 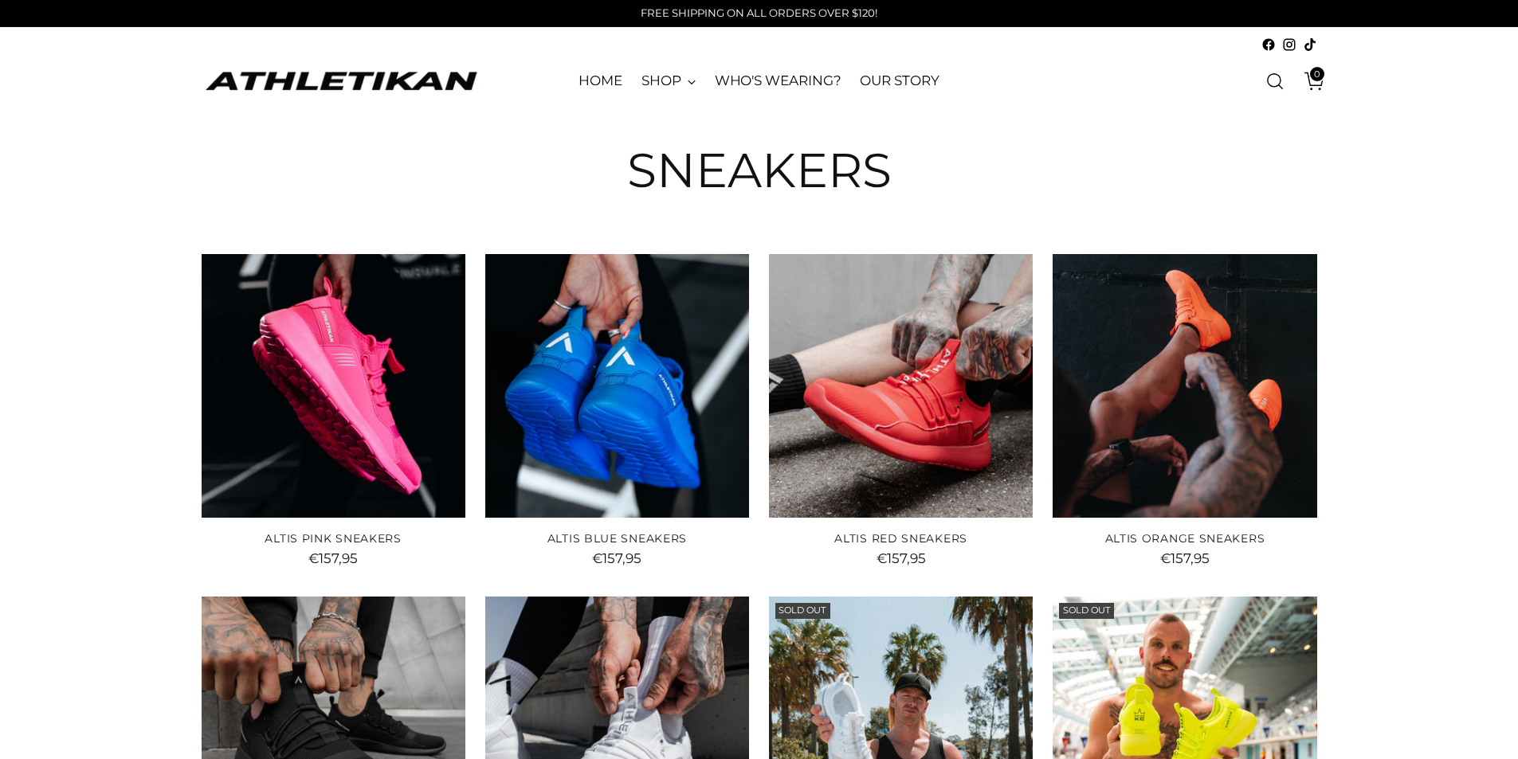 I want to click on a: Open search modal, so click(x=1275, y=81).